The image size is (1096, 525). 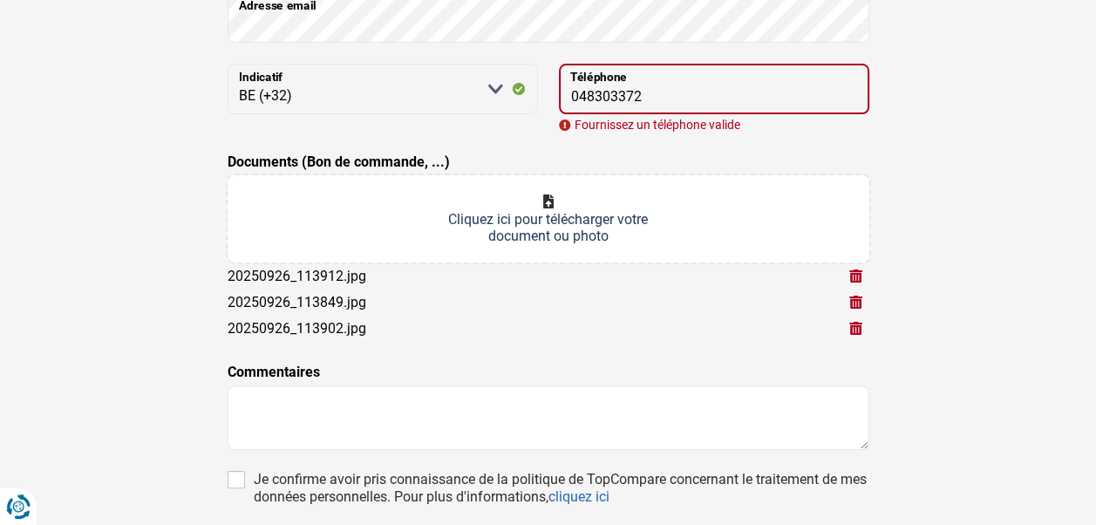 I want to click on div: 20250926_113902.jpg, so click(x=296, y=328).